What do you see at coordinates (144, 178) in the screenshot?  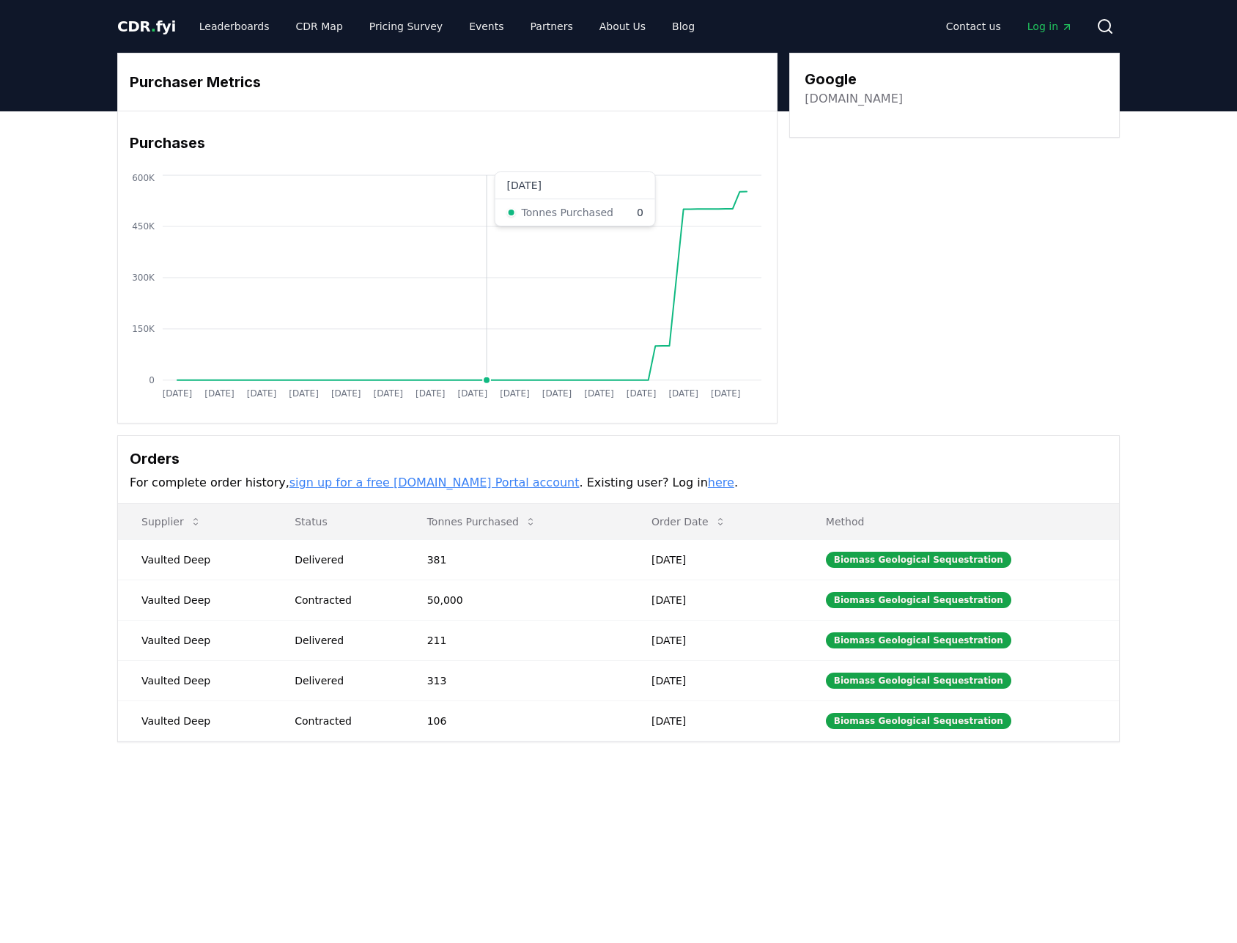 I see `tspan: 600K` at bounding box center [144, 178].